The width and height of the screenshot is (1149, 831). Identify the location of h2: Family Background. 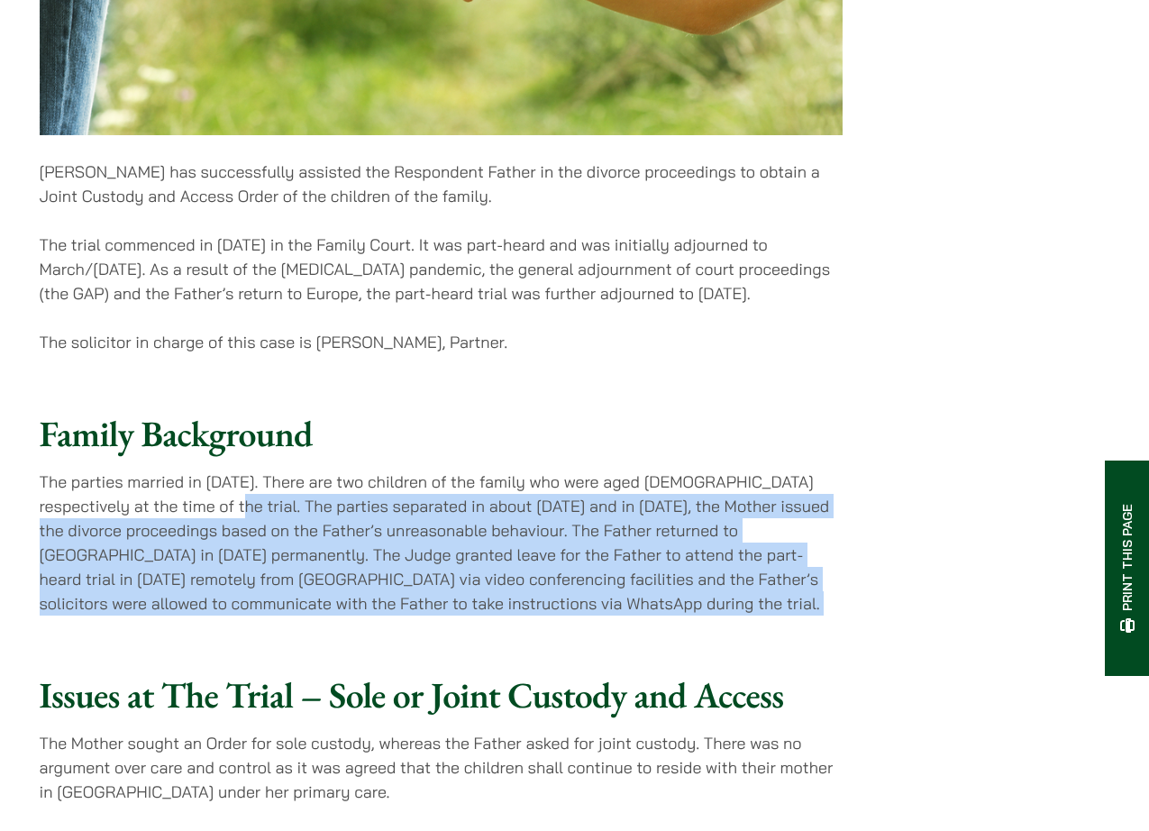
(441, 433).